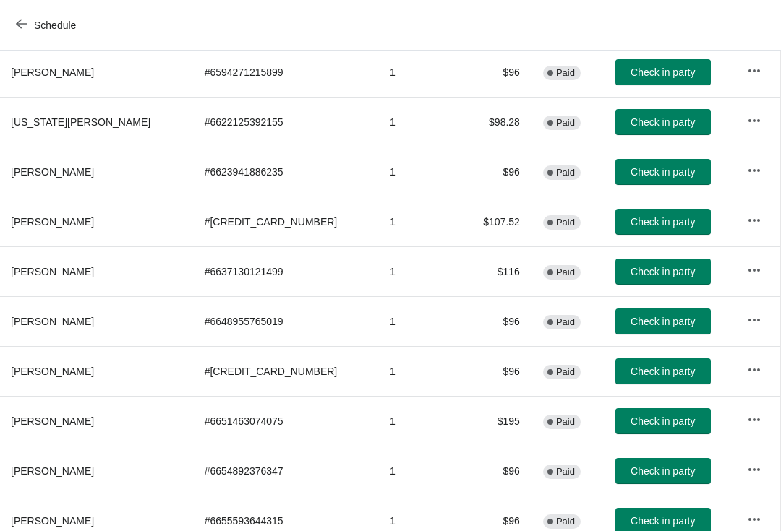  Describe the element at coordinates (286, 471) in the screenshot. I see `td: # 6654892376347` at that location.